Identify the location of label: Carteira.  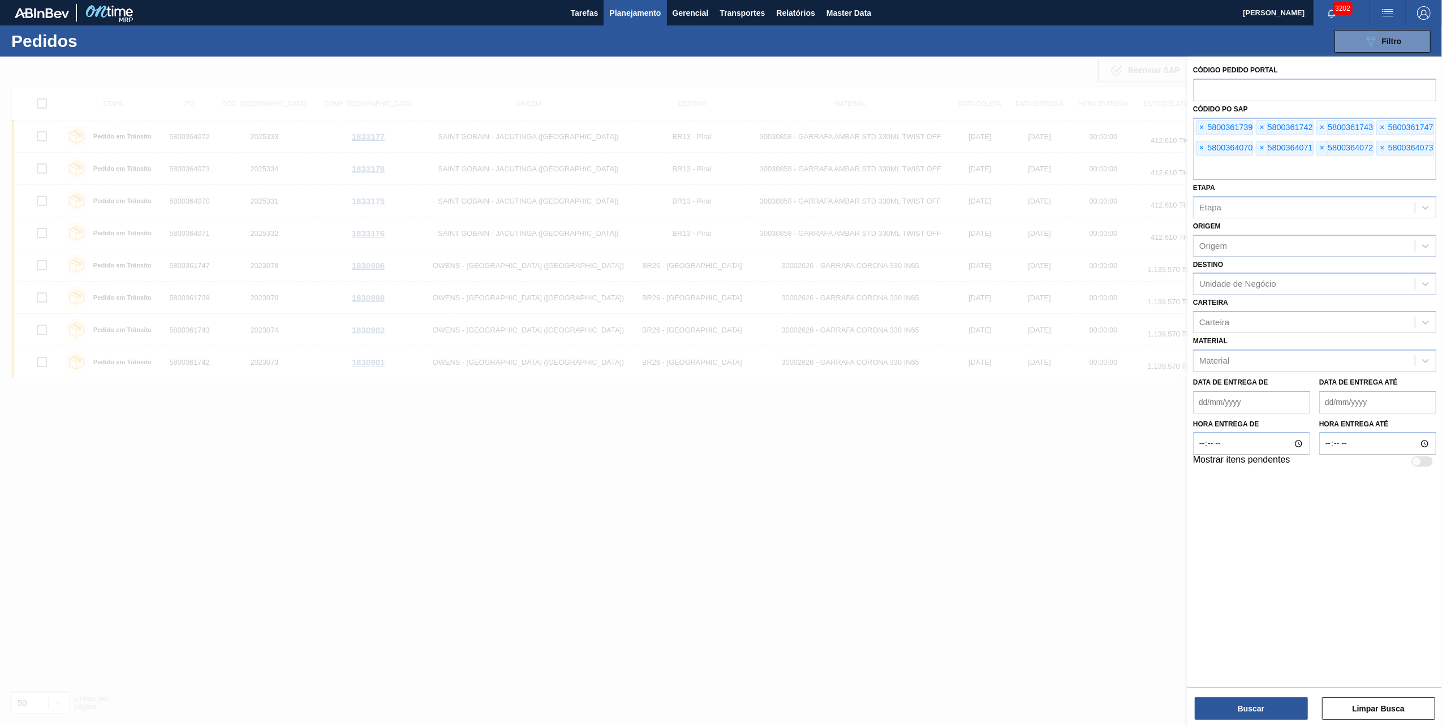
(1211, 303).